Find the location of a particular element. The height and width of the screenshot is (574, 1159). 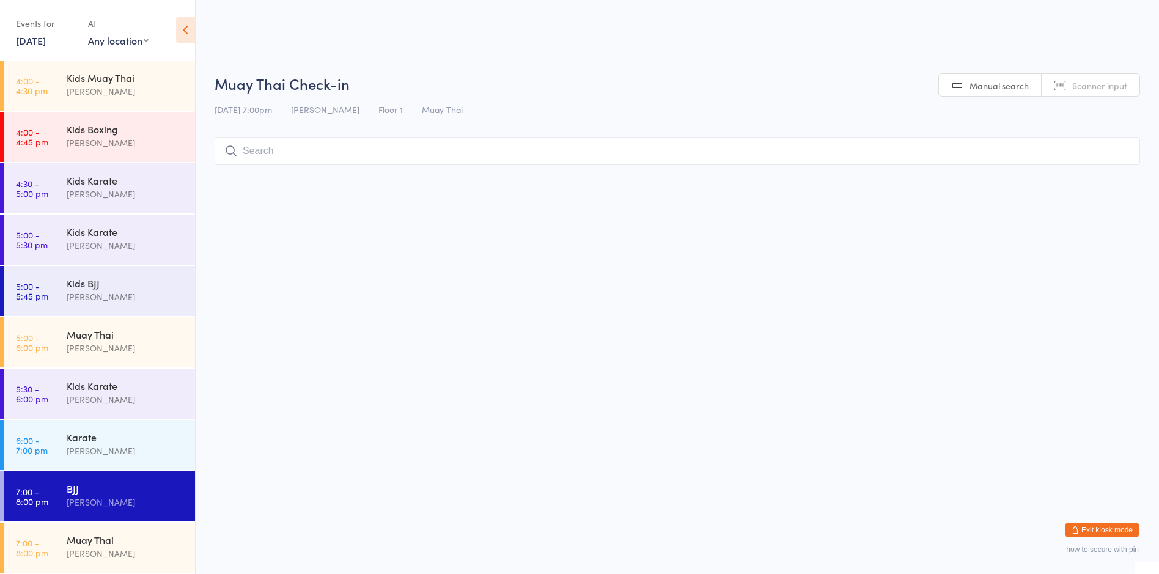

div: Karate is located at coordinates (125, 437).